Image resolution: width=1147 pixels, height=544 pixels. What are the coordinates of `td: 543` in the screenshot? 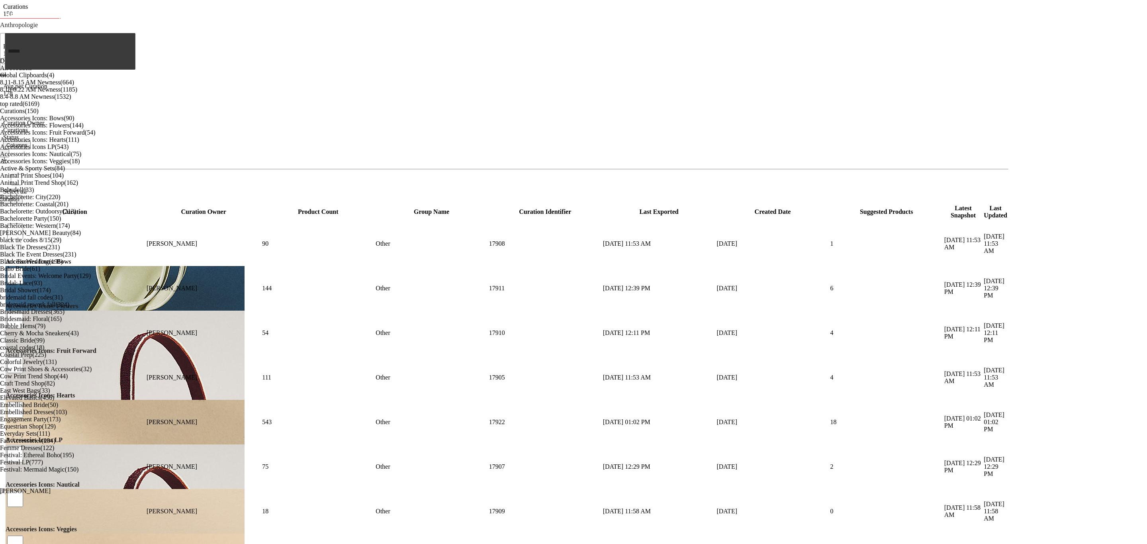 It's located at (318, 422).